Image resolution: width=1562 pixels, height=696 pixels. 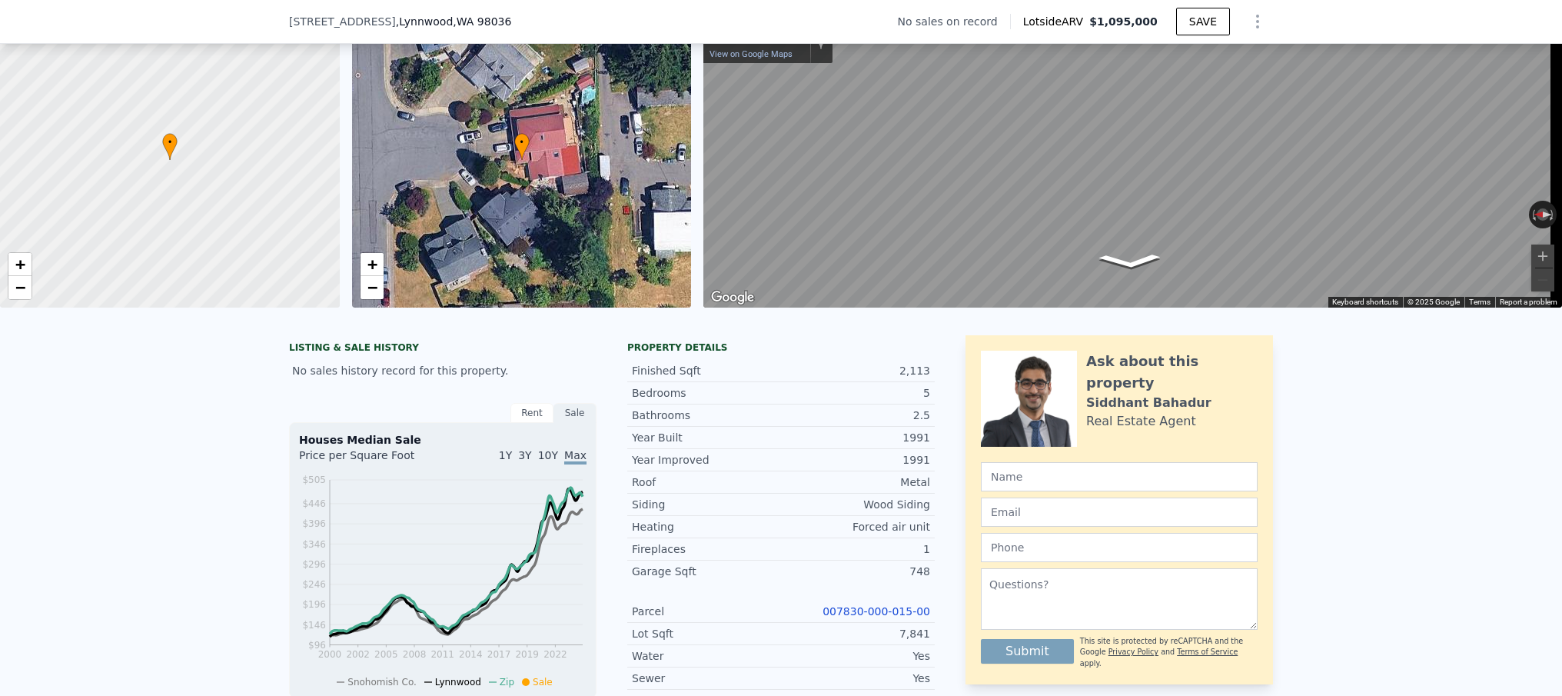 What do you see at coordinates (856, 393) in the screenshot?
I see `div: 5` at bounding box center [856, 393].